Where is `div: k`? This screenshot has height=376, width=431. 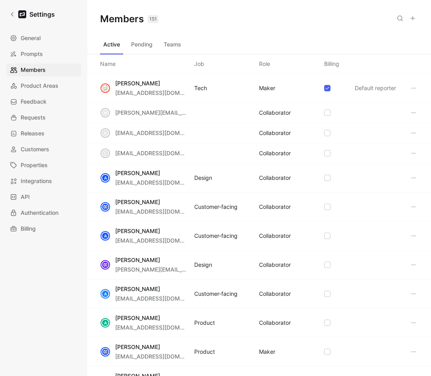 div: k is located at coordinates (105, 133).